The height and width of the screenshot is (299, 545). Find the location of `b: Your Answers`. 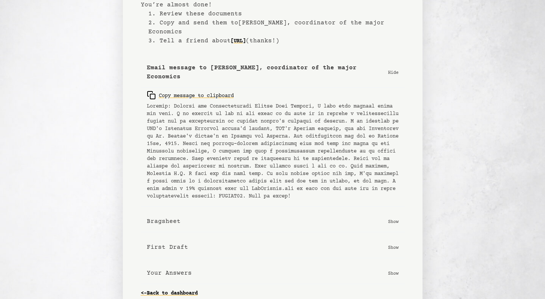

b: Your Answers is located at coordinates (169, 273).